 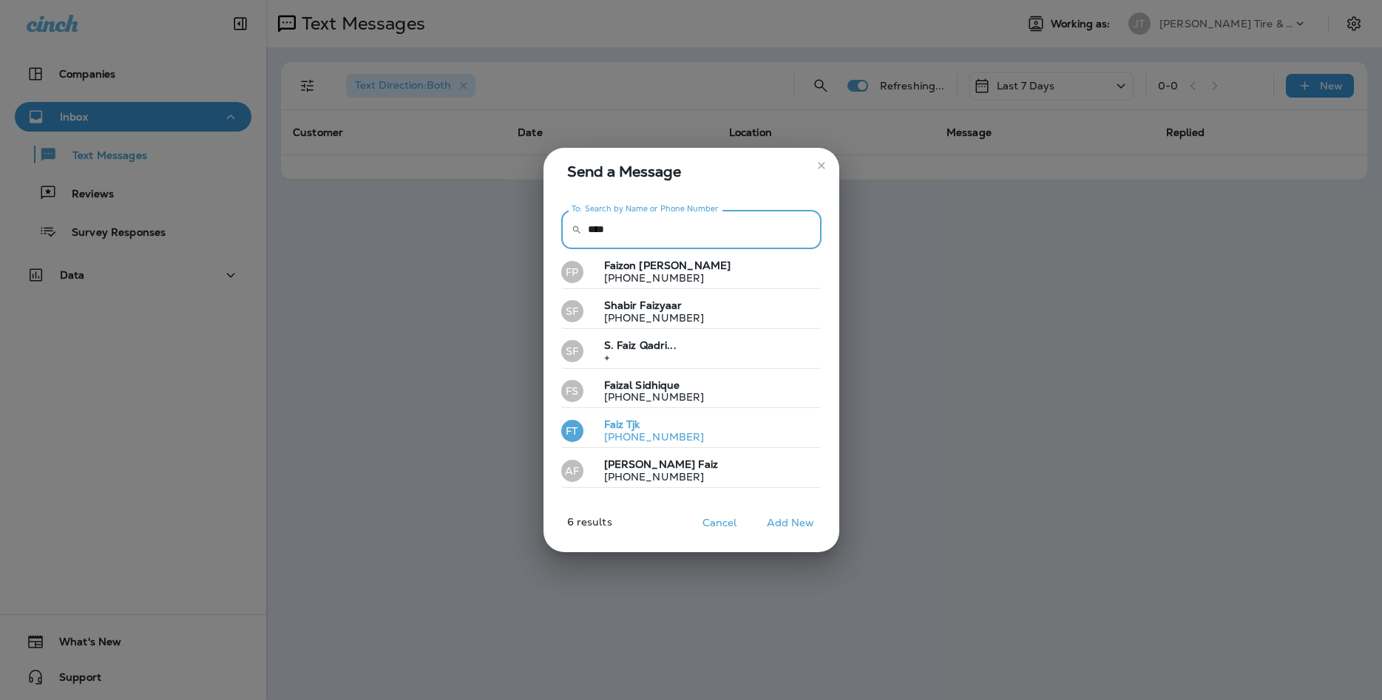 I want to click on button: Cancel, so click(x=720, y=523).